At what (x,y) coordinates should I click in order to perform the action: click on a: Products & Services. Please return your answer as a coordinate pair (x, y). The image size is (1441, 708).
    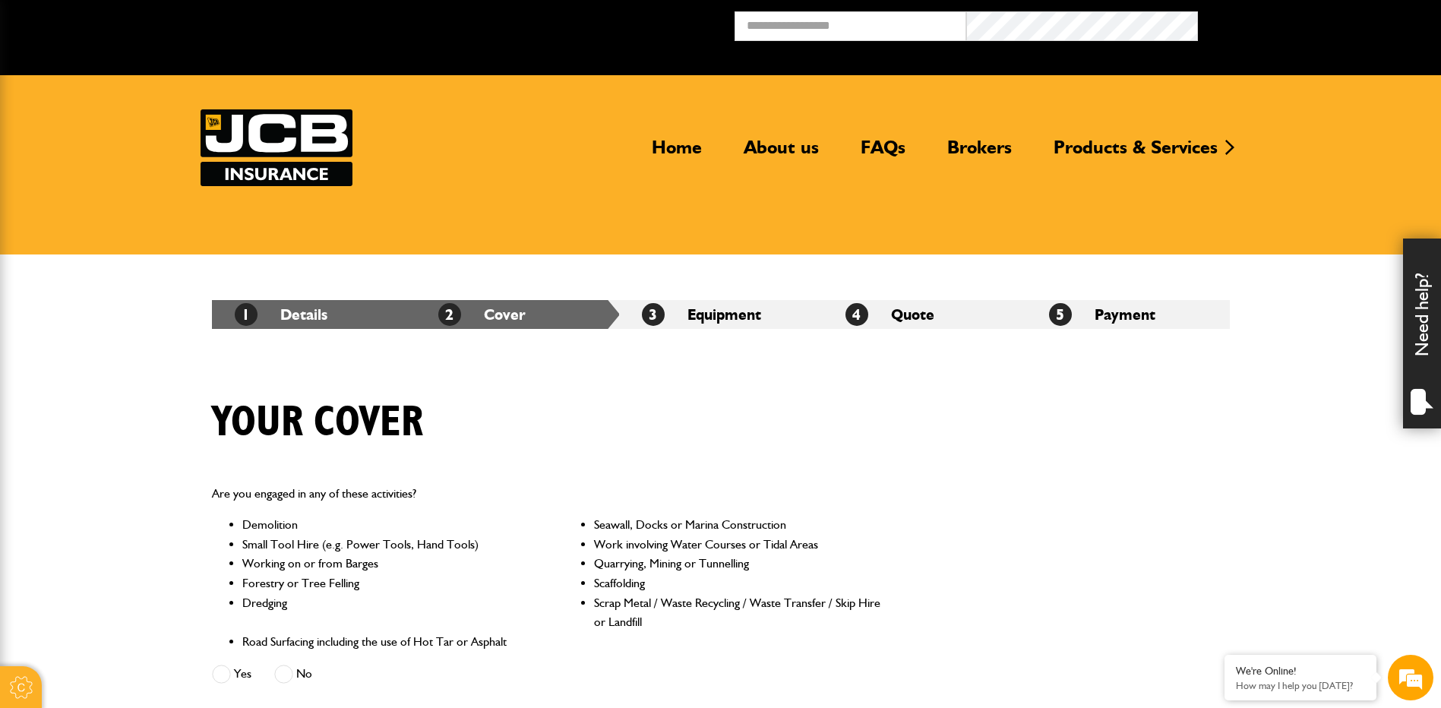
    Looking at the image, I should click on (1135, 153).